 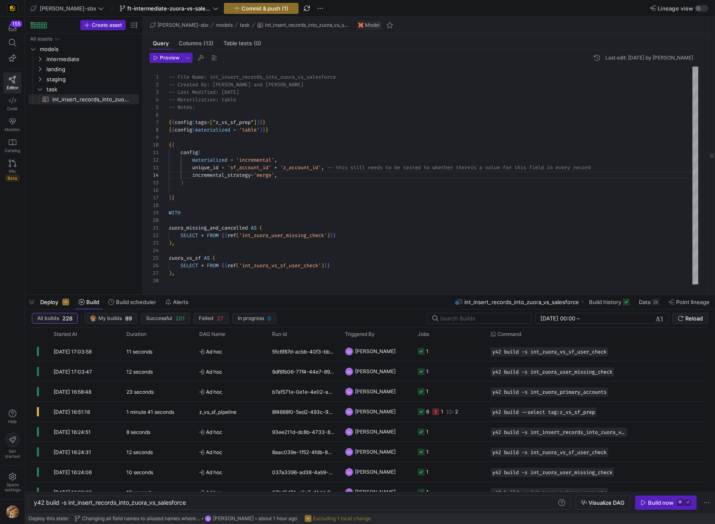 I want to click on div: 07bd5d74-c0c7-41dd-9134-7a78010ba3bf, so click(x=304, y=492).